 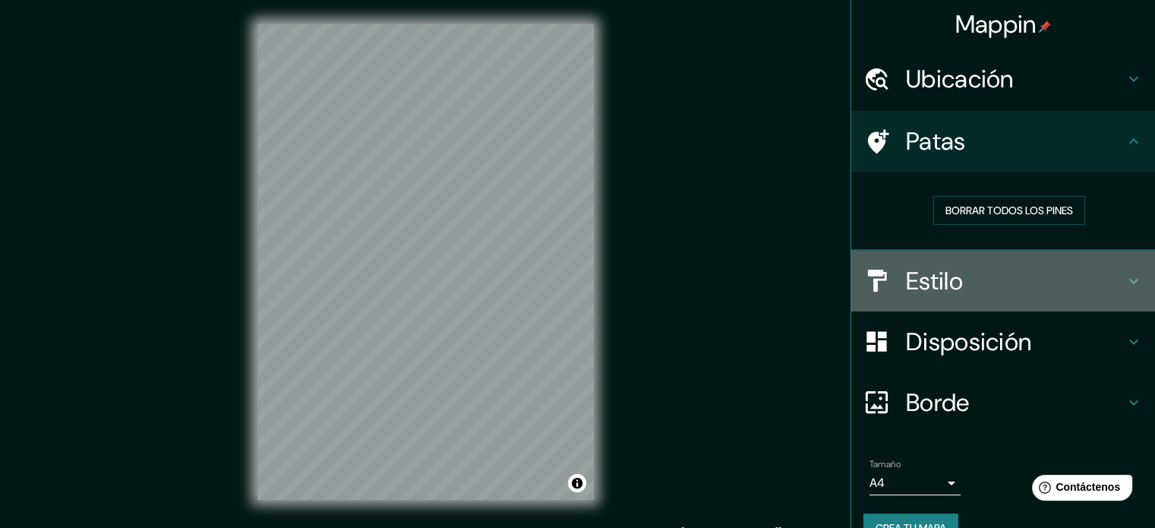 What do you see at coordinates (1045, 27) in the screenshot?
I see `img: pin-icon.png` at bounding box center [1045, 27].